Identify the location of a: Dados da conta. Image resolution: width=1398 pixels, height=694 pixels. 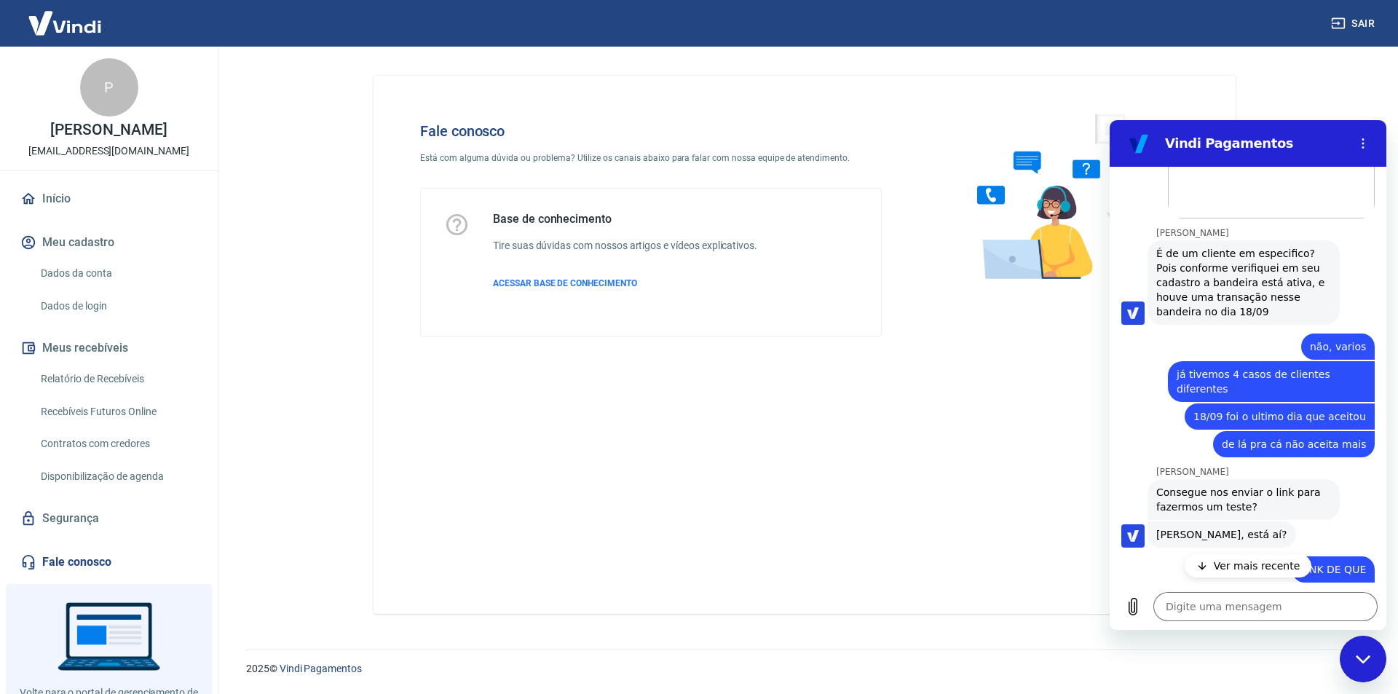
(117, 273).